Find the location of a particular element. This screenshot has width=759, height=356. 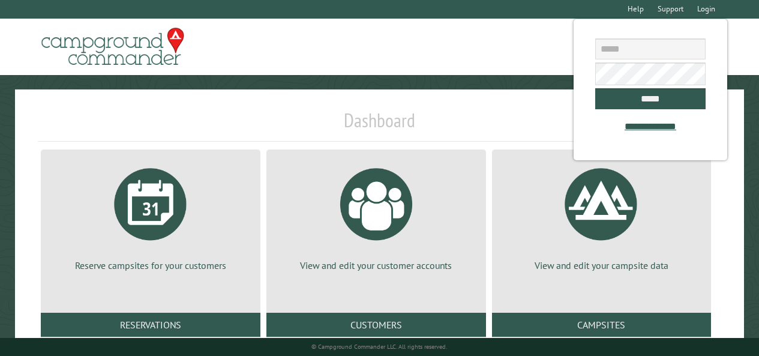

img: Campground Commander is located at coordinates (113, 47).